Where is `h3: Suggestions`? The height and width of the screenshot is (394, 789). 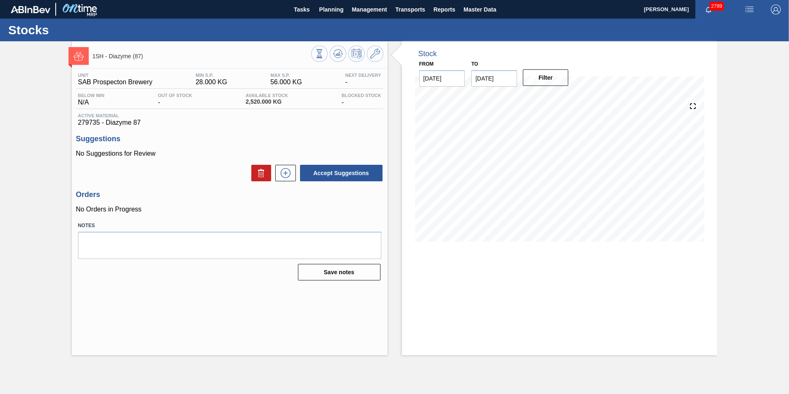
h3: Suggestions is located at coordinates (230, 139).